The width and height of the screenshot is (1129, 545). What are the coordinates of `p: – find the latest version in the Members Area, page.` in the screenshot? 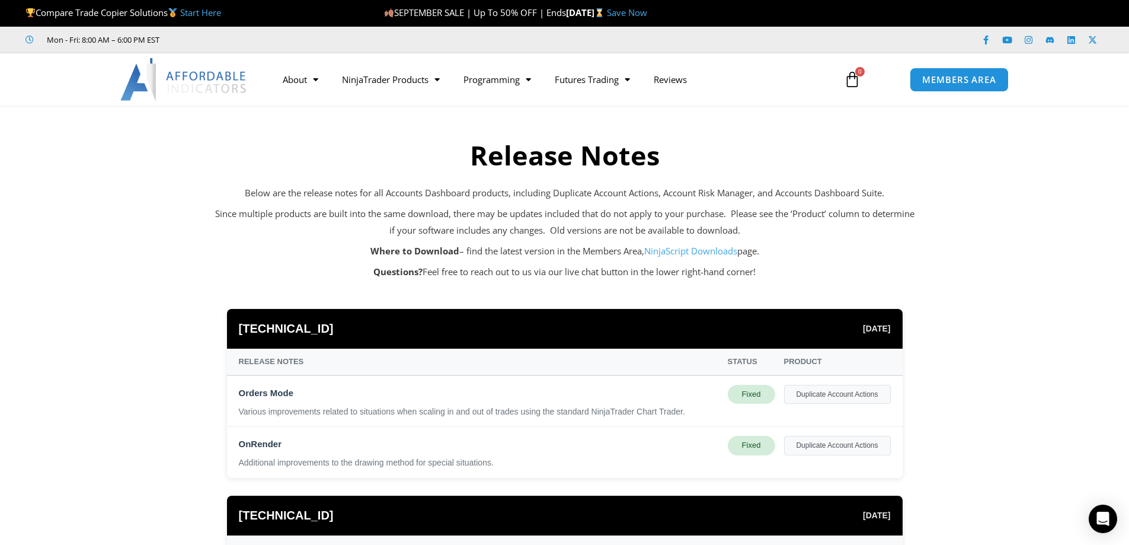 It's located at (565, 251).